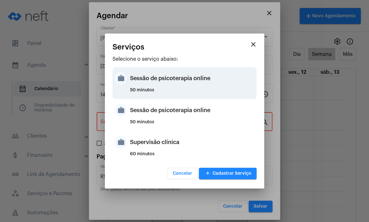  Describe the element at coordinates (208, 173) in the screenshot. I see `mat-icon: add` at that location.